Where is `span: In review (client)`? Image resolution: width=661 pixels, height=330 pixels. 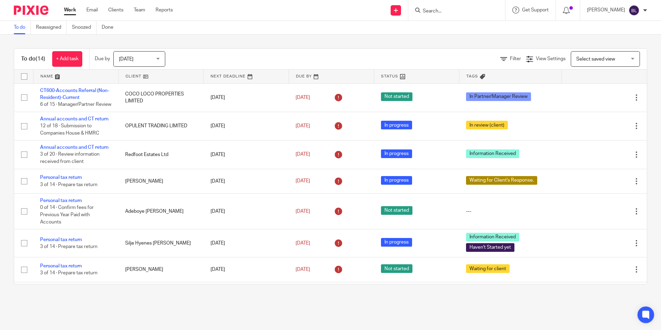
span: In review (client) is located at coordinates (487, 125).